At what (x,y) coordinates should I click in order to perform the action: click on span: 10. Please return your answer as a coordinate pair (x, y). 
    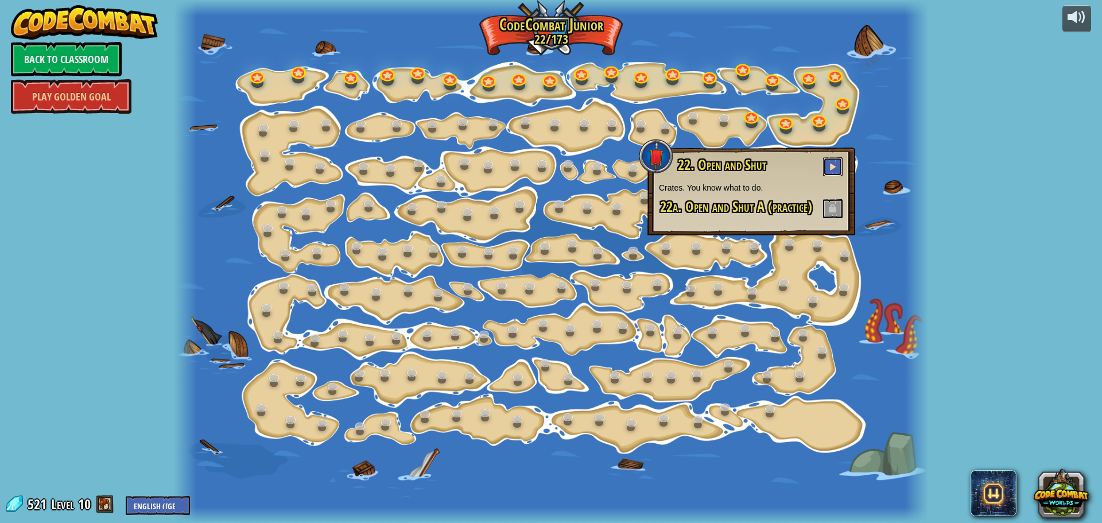
    Looking at the image, I should click on (84, 504).